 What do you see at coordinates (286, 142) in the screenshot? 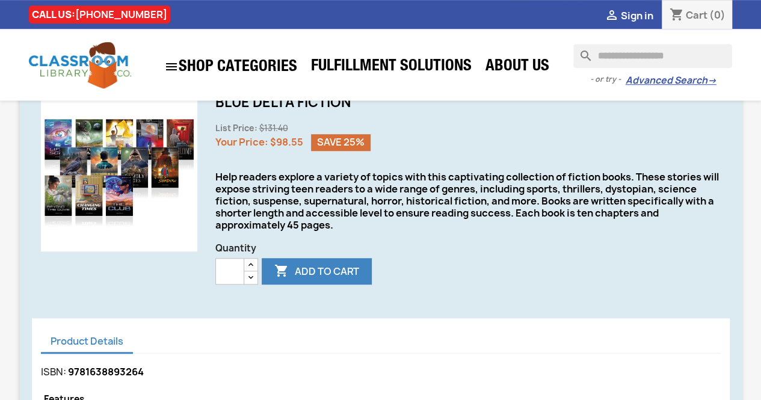
I see `span: $98.55` at bounding box center [286, 142].